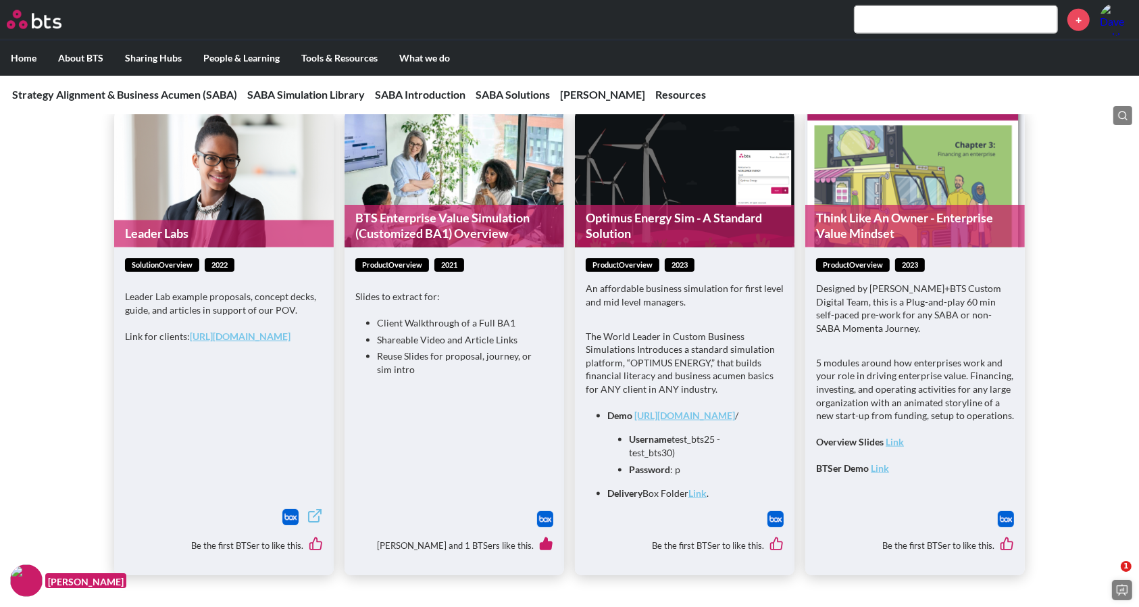  I want to click on p: 5 modules around how enterprises work and your role in driving enterprise value. Financing, inves..., so click(915, 389).